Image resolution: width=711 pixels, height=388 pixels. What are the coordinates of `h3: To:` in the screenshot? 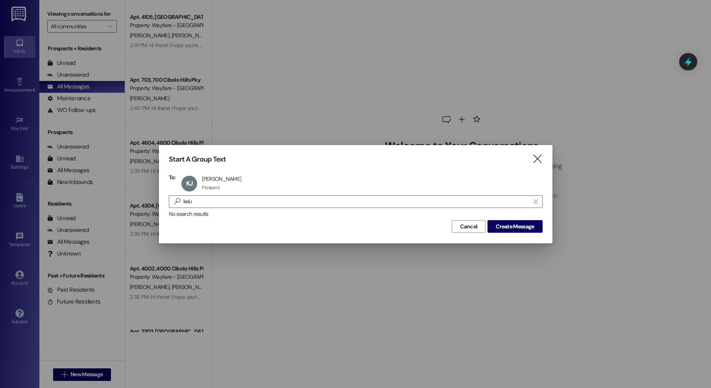 It's located at (172, 177).